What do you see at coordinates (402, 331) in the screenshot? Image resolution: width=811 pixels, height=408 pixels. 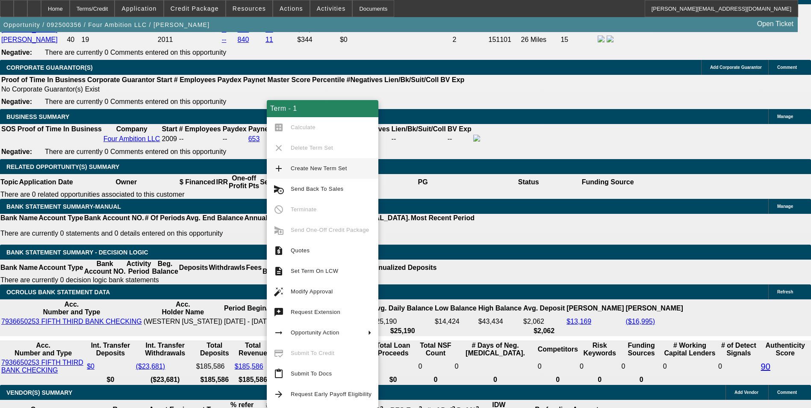 I see `th: $25,190` at bounding box center [402, 331].